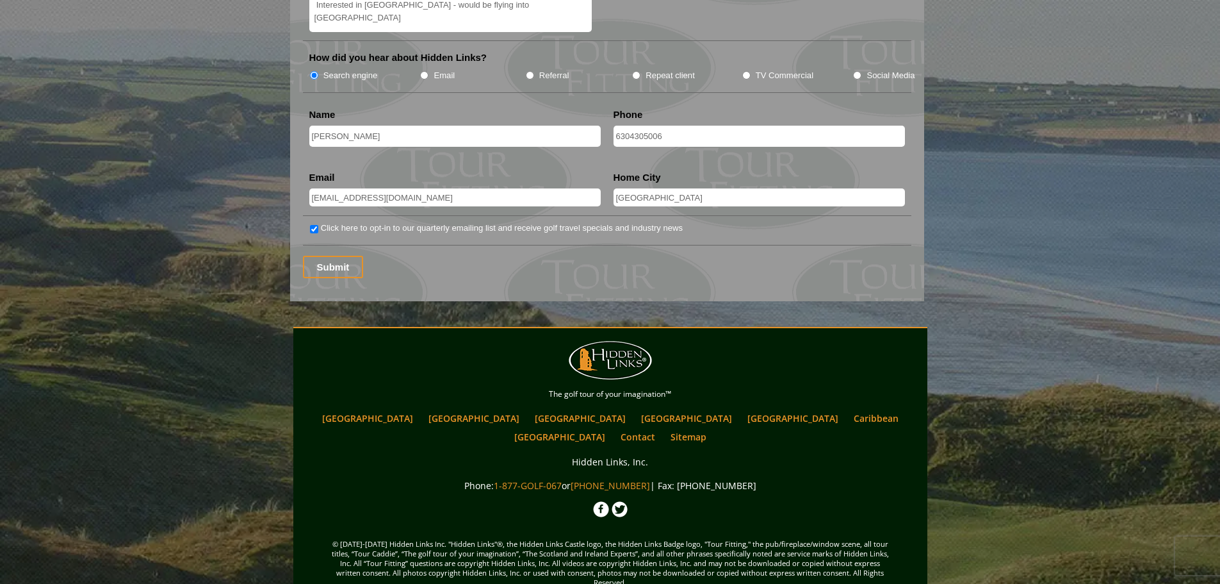  I want to click on label: Social Media, so click(890, 76).